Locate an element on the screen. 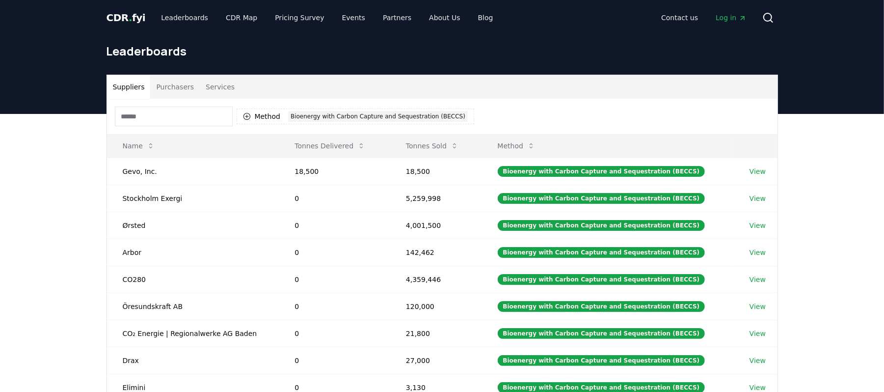 Image resolution: width=884 pixels, height=392 pixels. button: Services is located at coordinates (220, 87).